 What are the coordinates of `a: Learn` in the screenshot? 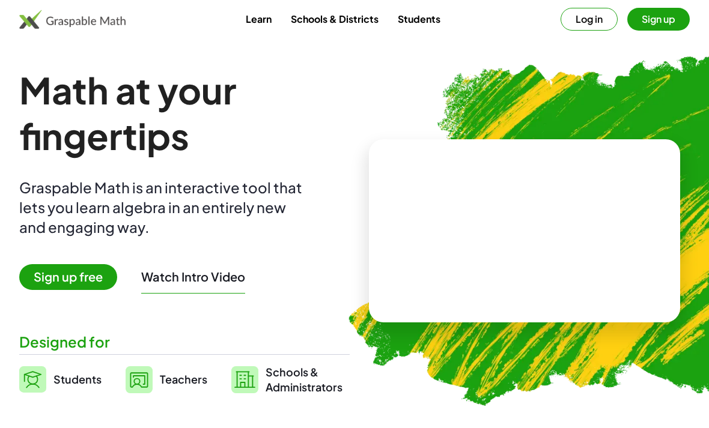 It's located at (258, 19).